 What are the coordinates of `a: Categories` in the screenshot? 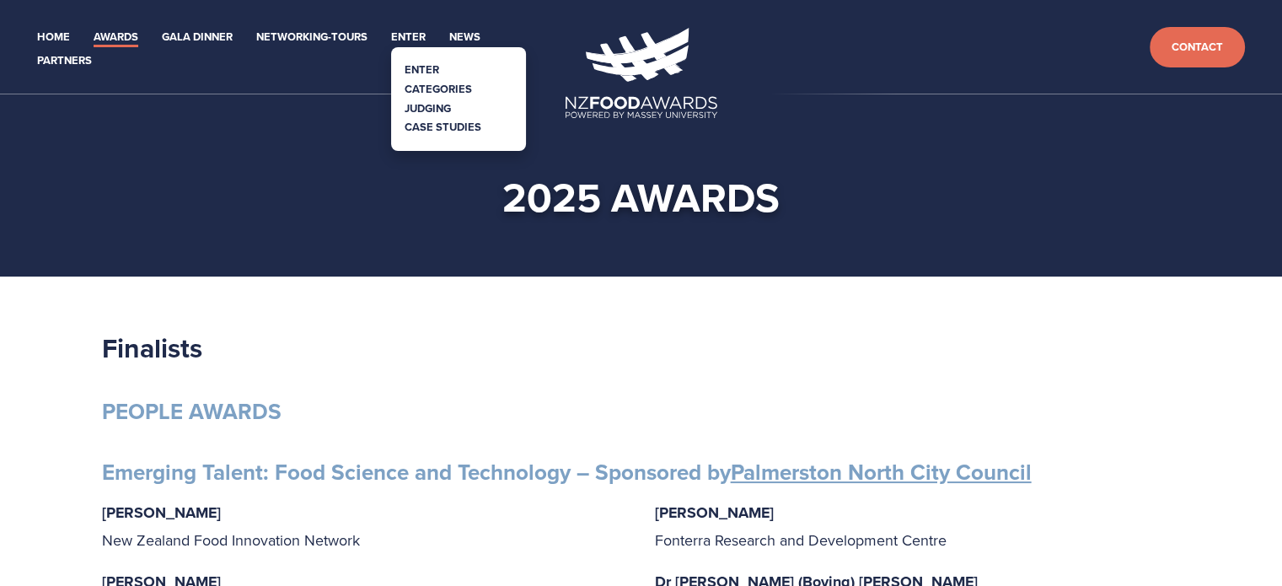 It's located at (438, 89).